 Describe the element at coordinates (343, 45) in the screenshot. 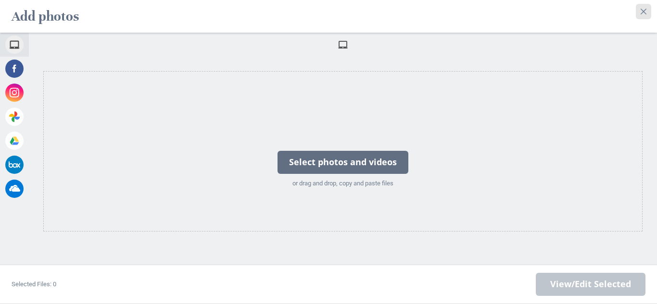

I see `span: My Device` at that location.